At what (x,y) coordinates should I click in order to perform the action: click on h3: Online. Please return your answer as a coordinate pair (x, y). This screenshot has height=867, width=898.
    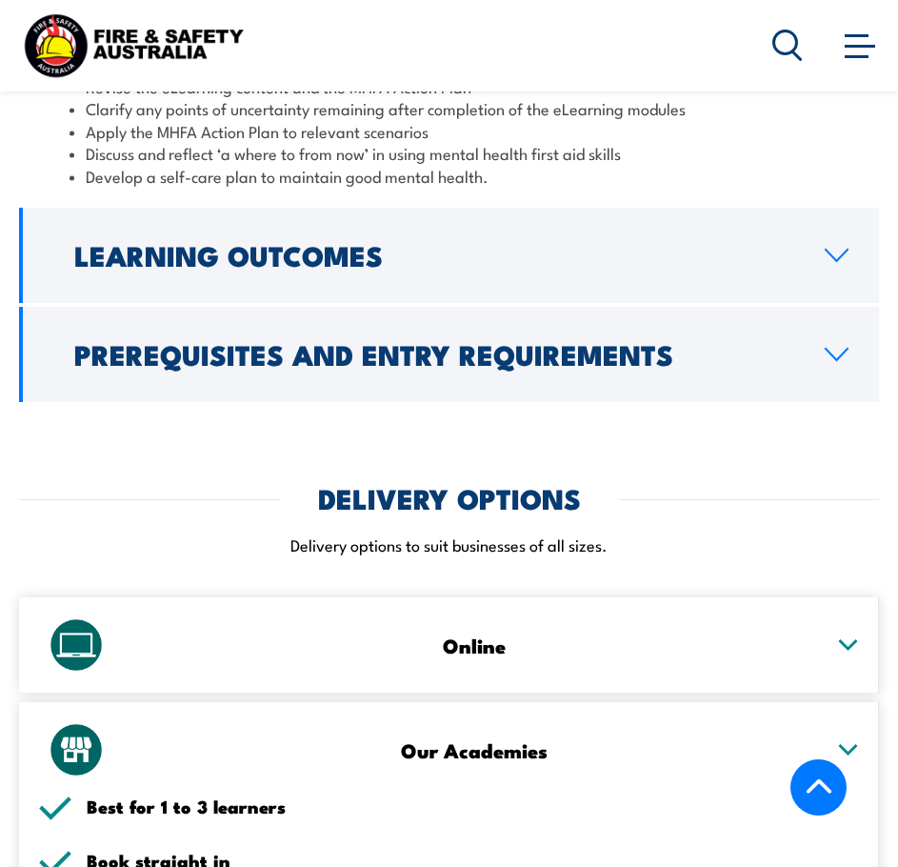
    Looking at the image, I should click on (474, 645).